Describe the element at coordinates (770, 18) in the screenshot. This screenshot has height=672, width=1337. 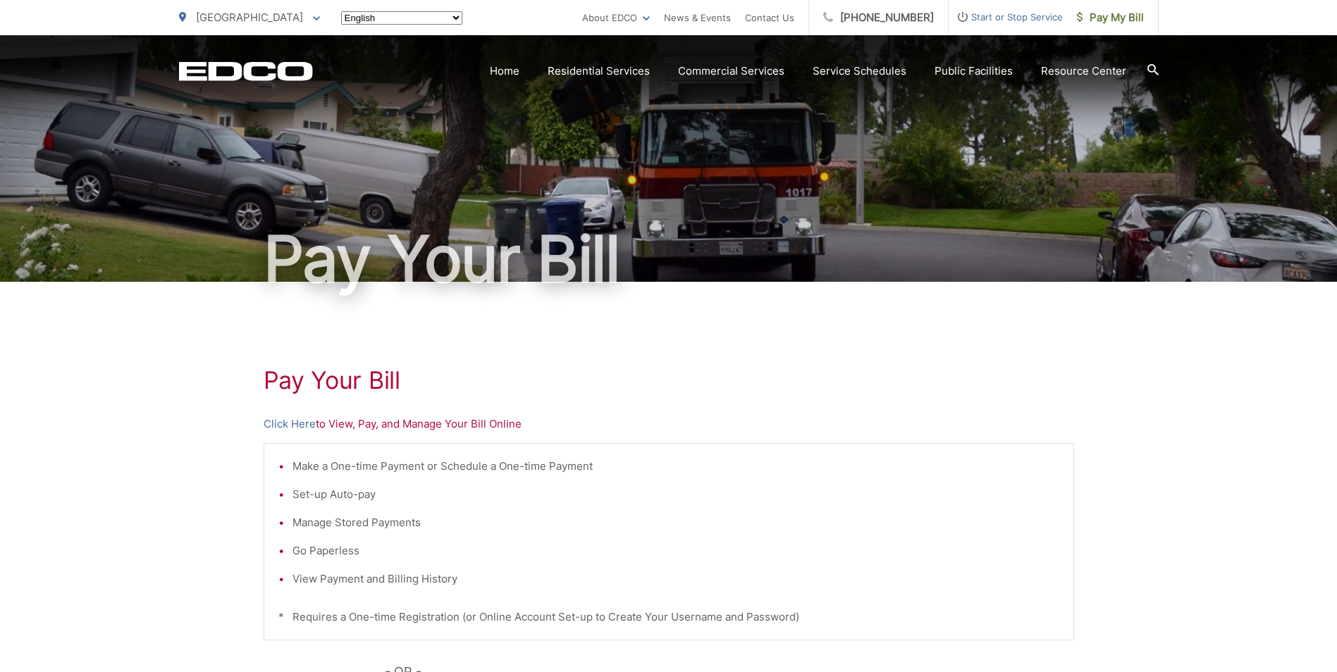
I see `a: Contact Us` at that location.